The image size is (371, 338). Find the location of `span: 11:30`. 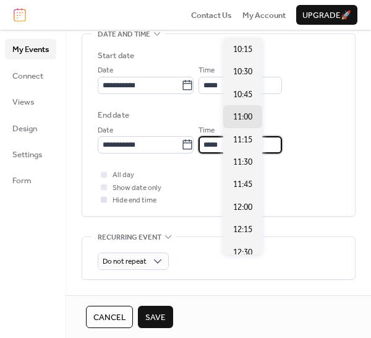

span: 11:30 is located at coordinates (243, 162).